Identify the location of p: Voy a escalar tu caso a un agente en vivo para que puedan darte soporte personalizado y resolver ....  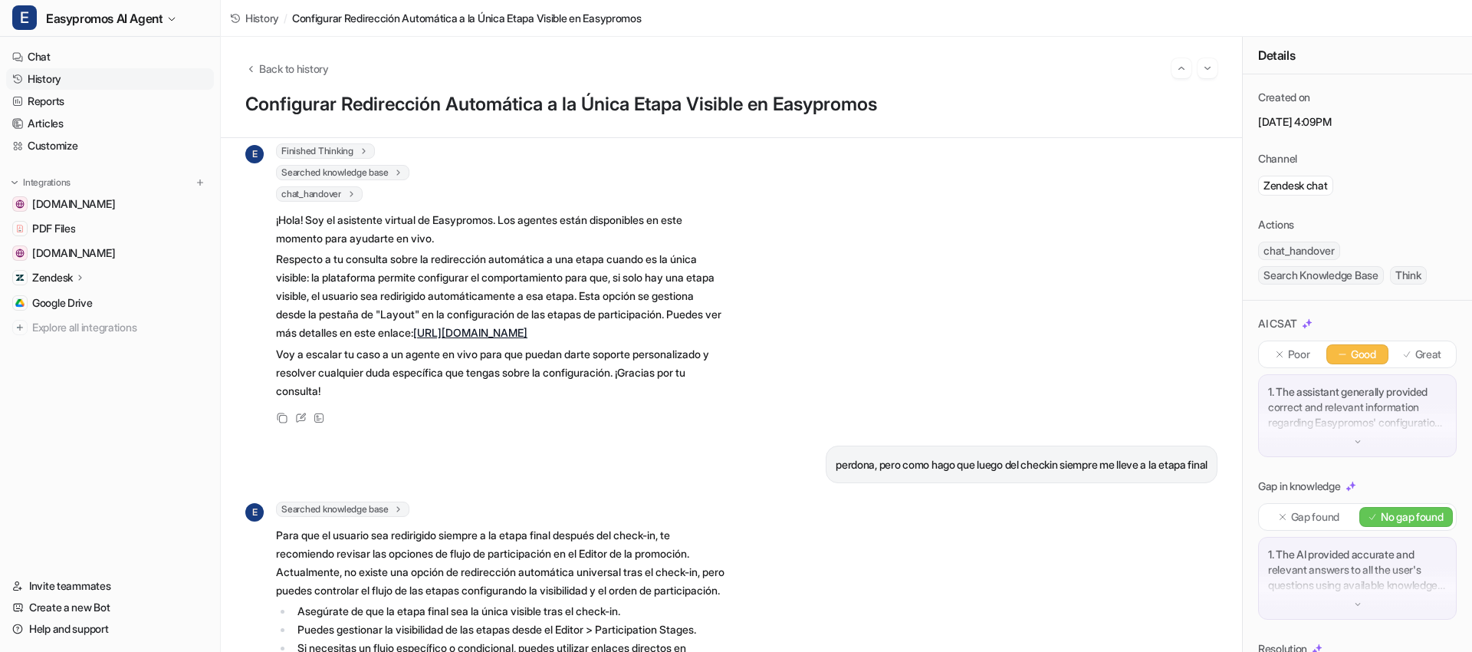
(500, 373).